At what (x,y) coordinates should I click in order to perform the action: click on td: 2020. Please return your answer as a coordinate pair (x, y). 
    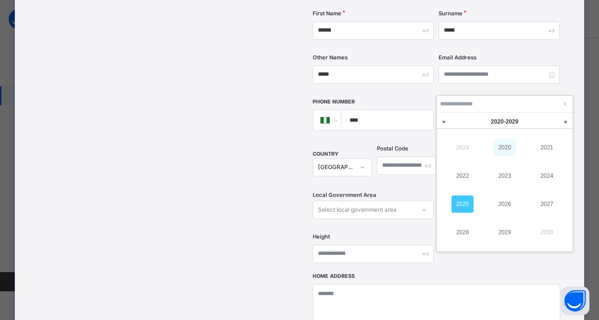
    Looking at the image, I should click on (505, 147).